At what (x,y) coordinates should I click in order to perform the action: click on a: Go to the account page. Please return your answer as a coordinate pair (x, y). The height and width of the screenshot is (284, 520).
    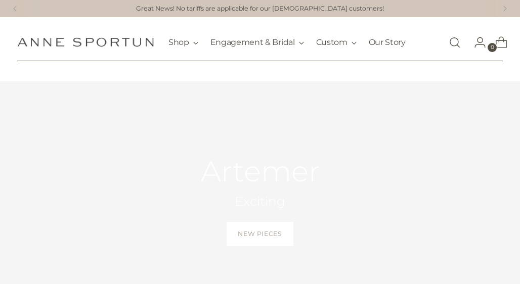
    Looking at the image, I should click on (476, 43).